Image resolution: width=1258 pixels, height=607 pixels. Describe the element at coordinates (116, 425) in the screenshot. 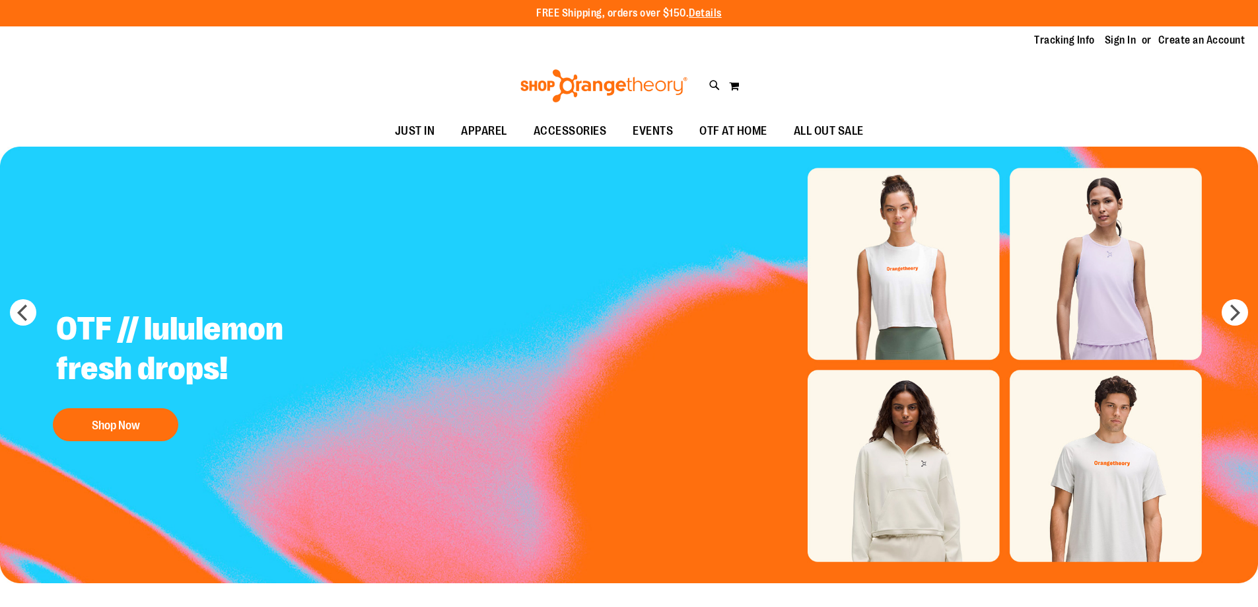

I see `button: Shop Now` at that location.